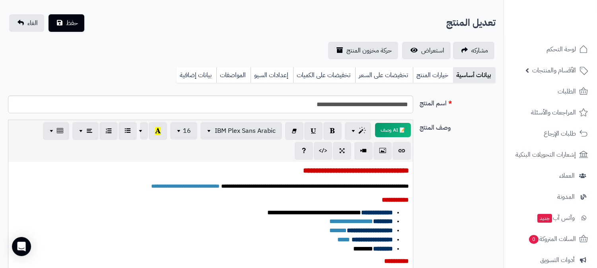 The width and height of the screenshot is (597, 268). I want to click on h2: تعديل المنتج, so click(471, 23).